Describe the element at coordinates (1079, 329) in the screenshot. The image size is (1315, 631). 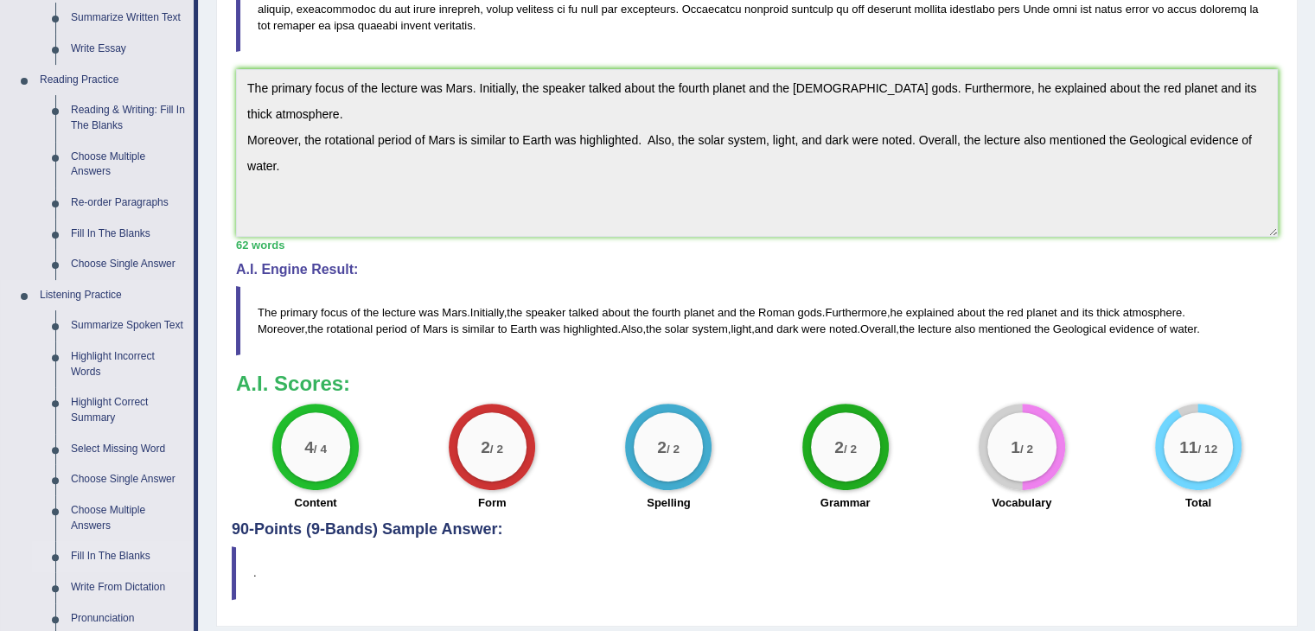
I see `span: Geological` at that location.